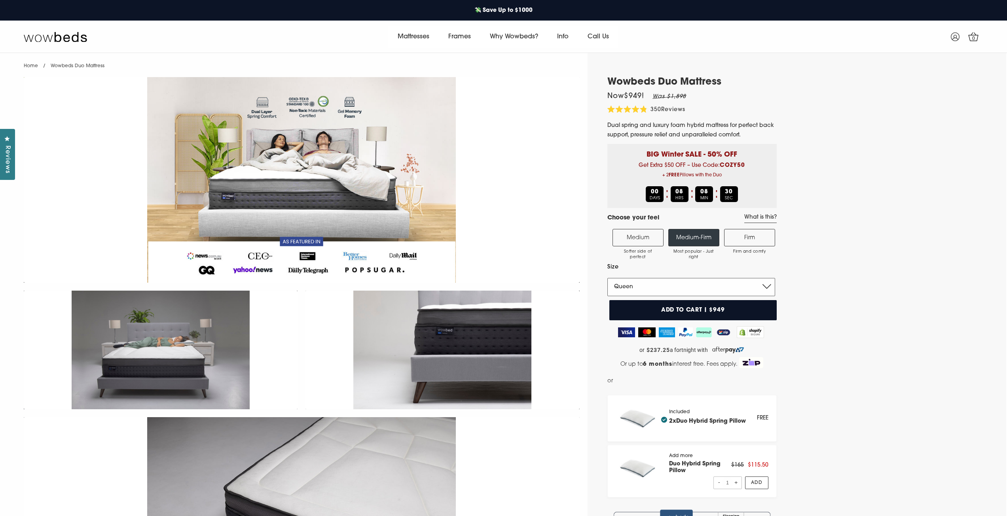 The width and height of the screenshot is (1007, 516). I want to click on nav: breadcrumbs, so click(64, 63).